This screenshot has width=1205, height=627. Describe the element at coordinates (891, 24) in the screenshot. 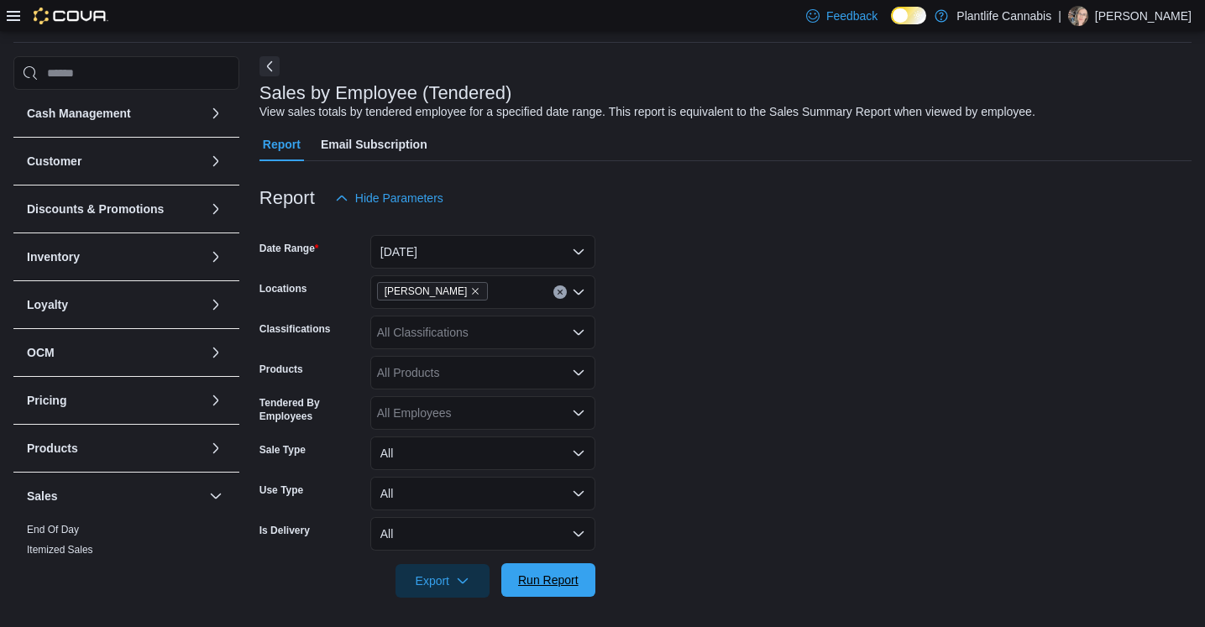

I see `span: Dark Mode` at that location.